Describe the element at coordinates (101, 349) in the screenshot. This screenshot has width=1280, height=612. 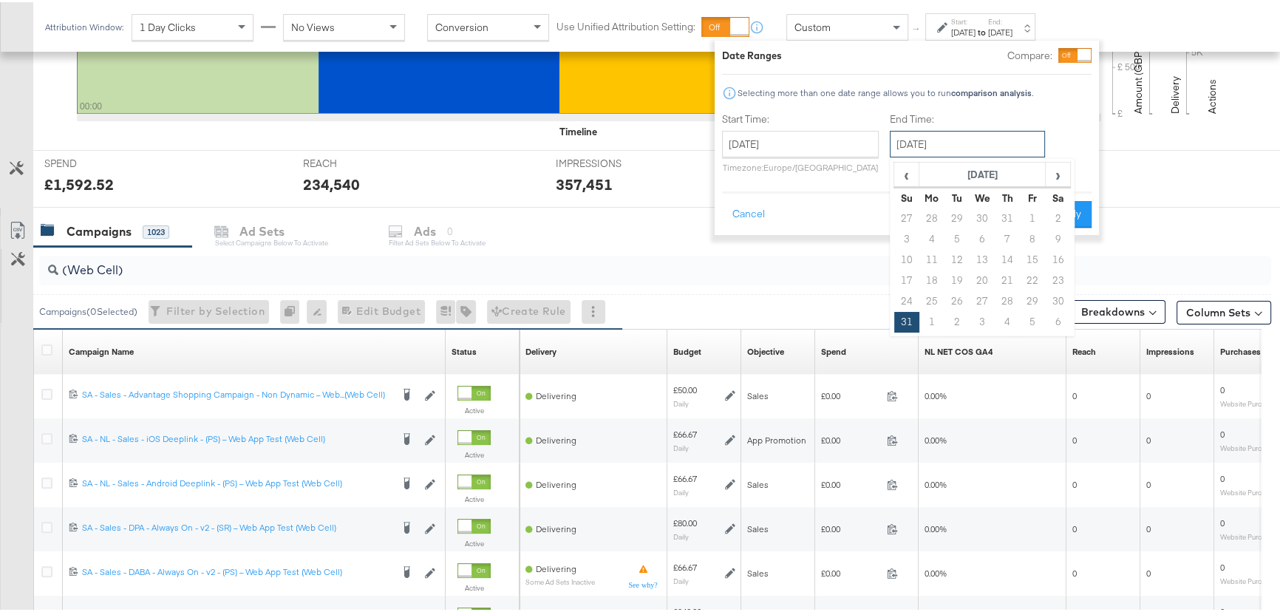
I see `a: Your campaign name.` at that location.